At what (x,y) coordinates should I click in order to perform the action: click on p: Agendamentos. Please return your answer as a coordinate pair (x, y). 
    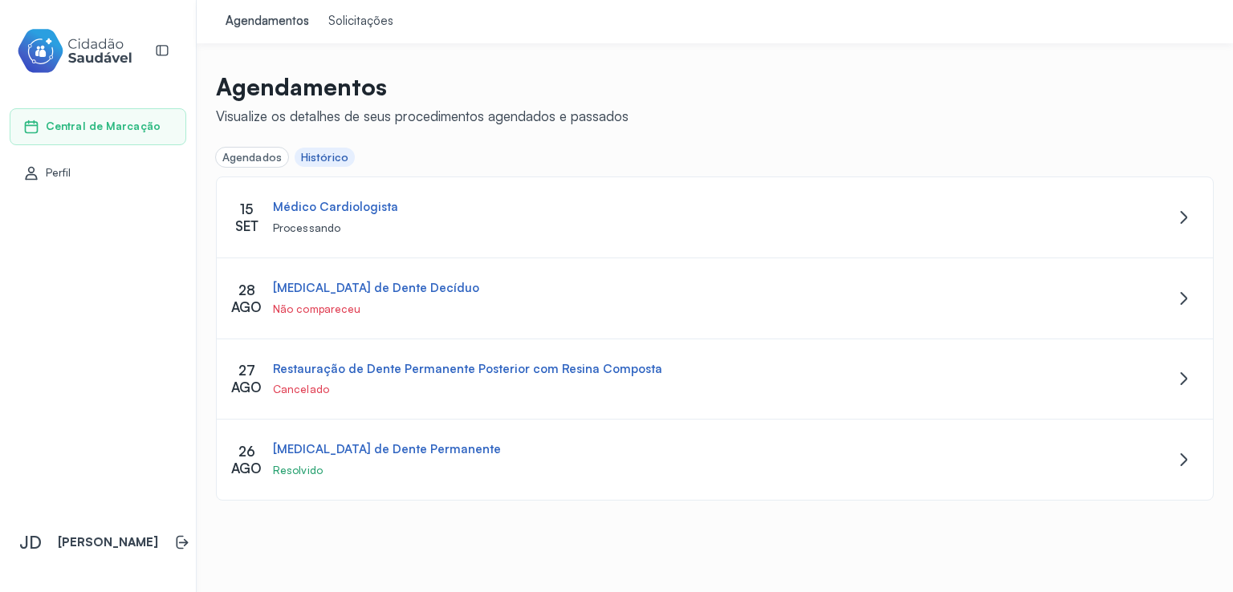
    Looking at the image, I should click on (422, 87).